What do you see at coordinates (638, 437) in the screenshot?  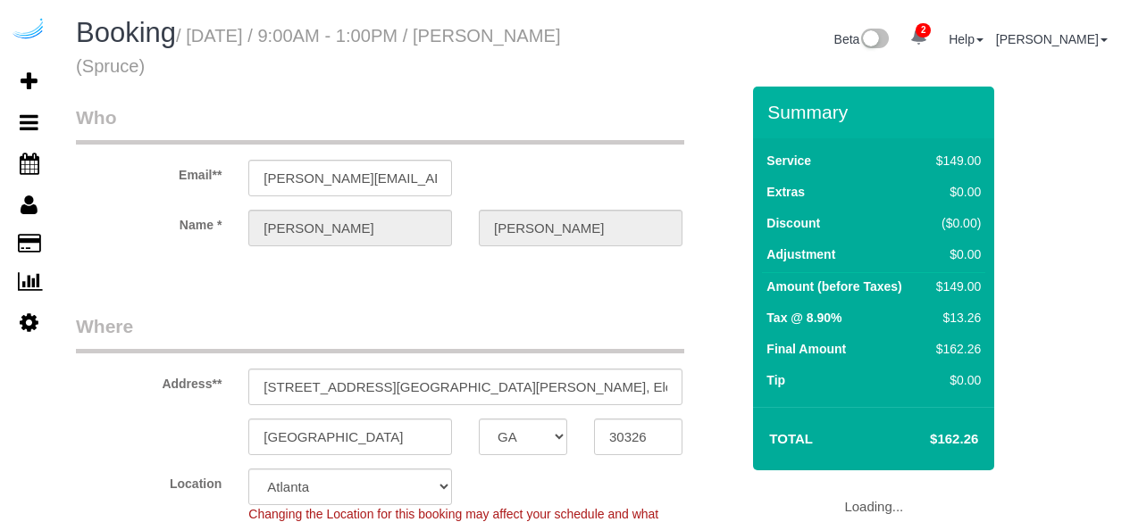 I see `input: Zip Code**` at bounding box center [638, 437].